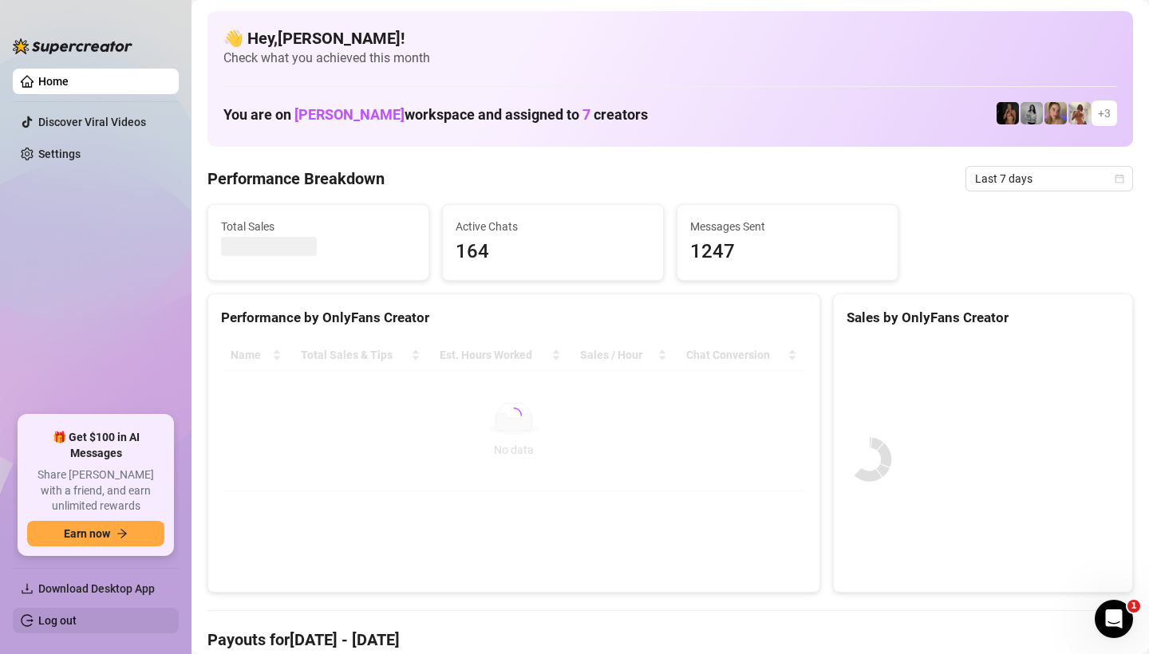 This screenshot has width=1149, height=654. Describe the element at coordinates (57, 621) in the screenshot. I see `a: Log out` at that location.